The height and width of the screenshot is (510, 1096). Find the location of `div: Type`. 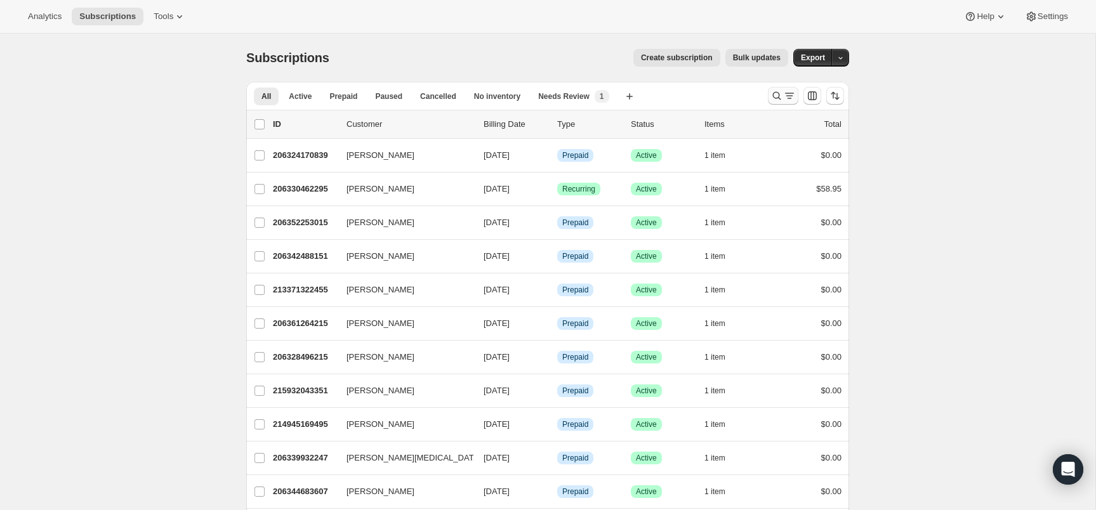

div: Type is located at coordinates (589, 124).